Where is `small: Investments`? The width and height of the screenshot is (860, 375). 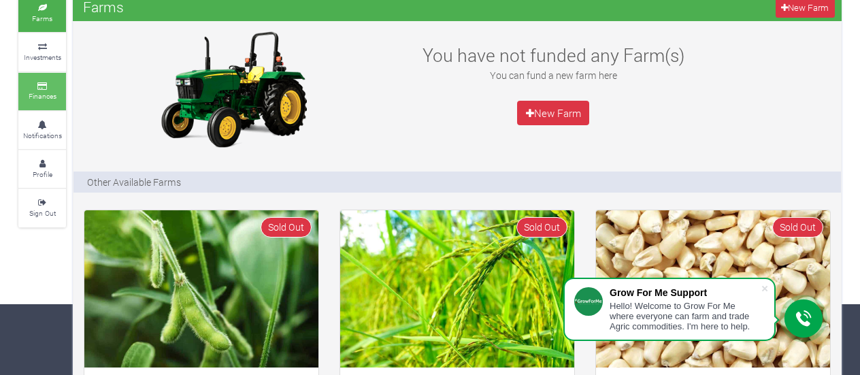
small: Investments is located at coordinates (42, 57).